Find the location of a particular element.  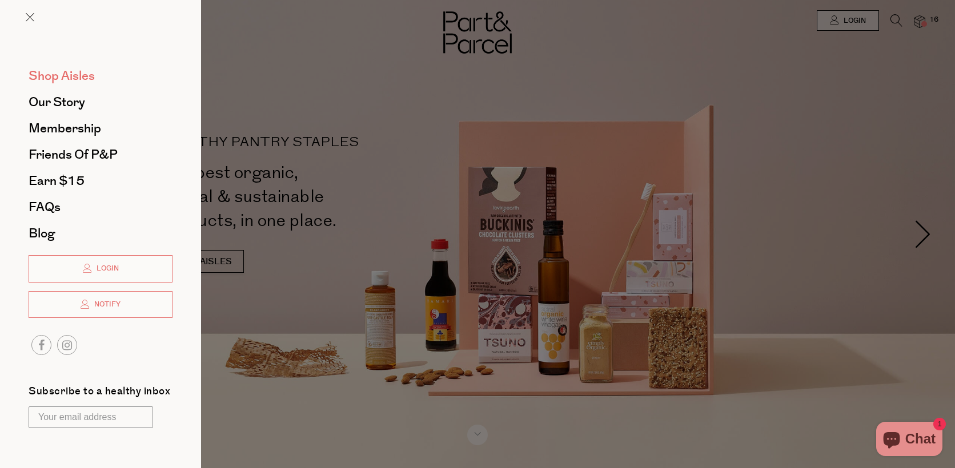

a: Our Story is located at coordinates (100, 102).